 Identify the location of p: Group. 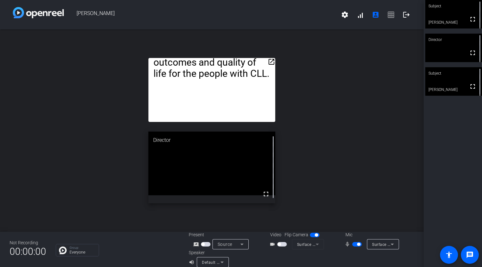
(82, 248).